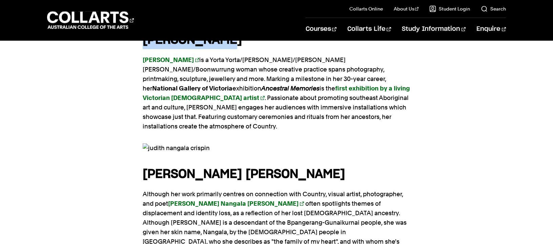  I want to click on a: Collarts Life, so click(369, 29).